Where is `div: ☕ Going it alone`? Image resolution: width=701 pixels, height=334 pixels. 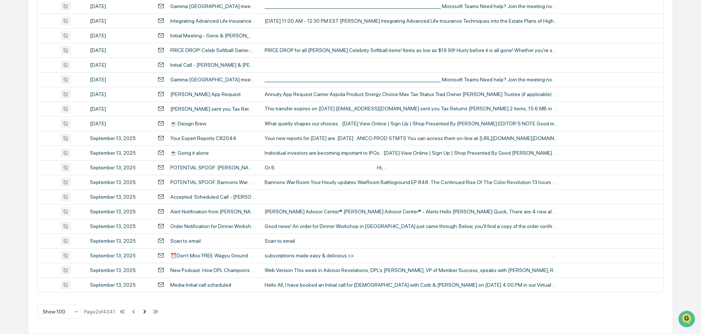 div: ☕ Going it alone is located at coordinates (189, 153).